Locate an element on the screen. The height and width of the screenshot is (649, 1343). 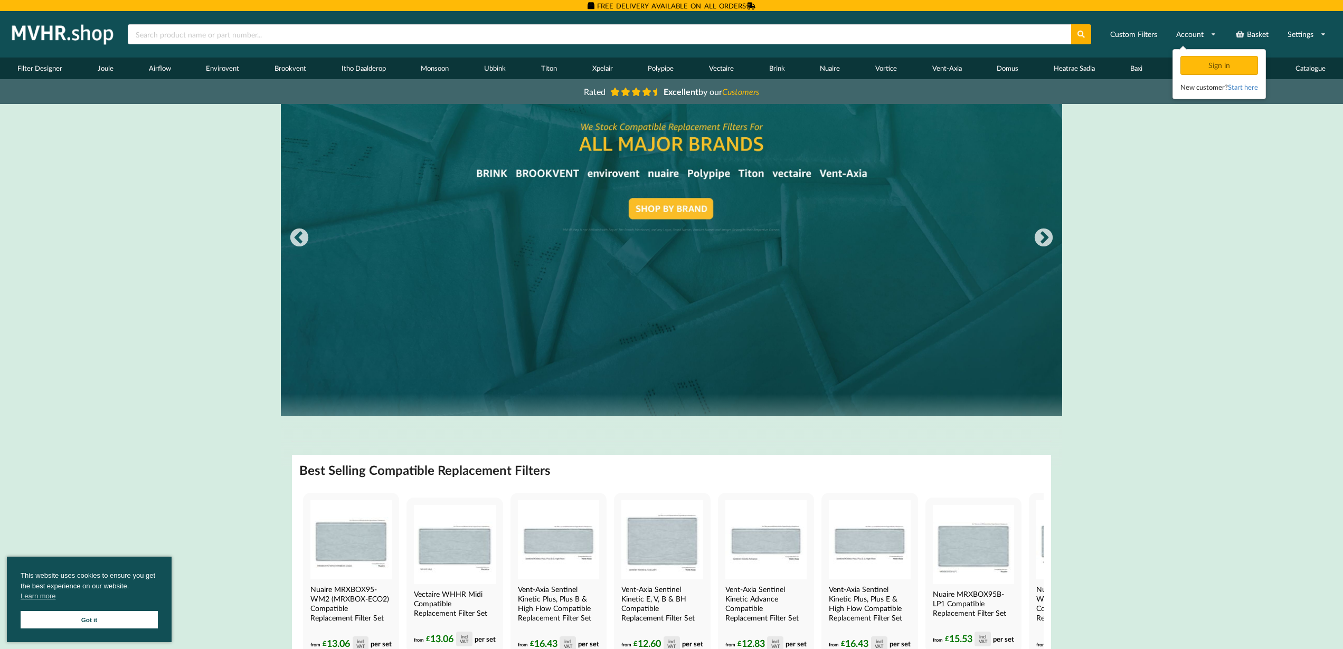
a: Ubbink is located at coordinates (495, 68).